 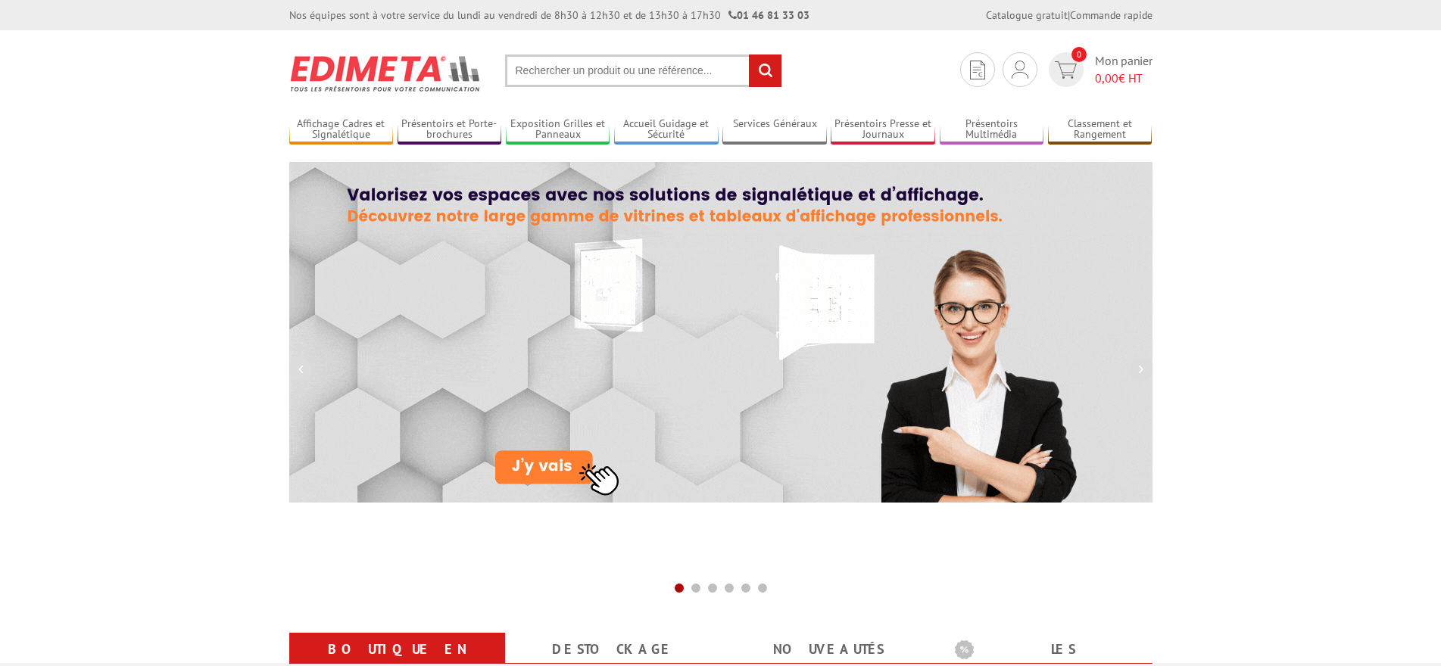 I want to click on a: Exposition Grilles et Panneaux, so click(x=558, y=129).